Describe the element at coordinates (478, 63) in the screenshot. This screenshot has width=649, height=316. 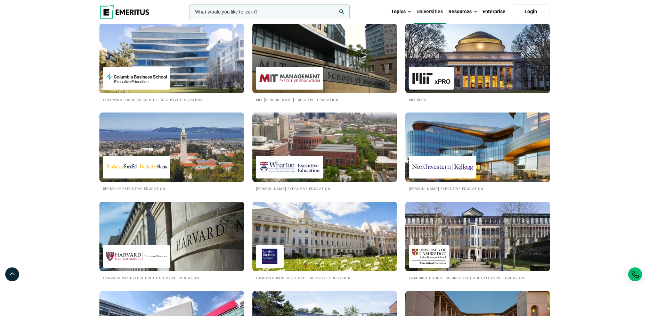
I see `a: Universities We Work With MIT xPRO MIT xPRO` at that location.